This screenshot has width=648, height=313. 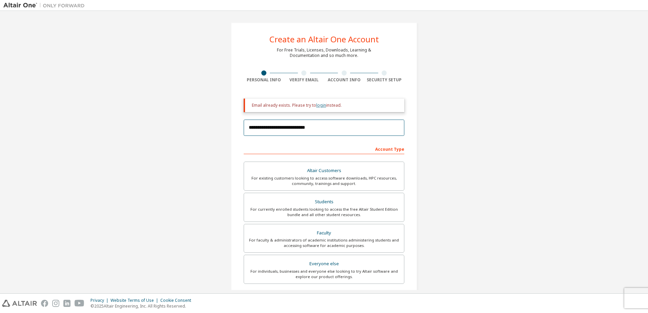 What do you see at coordinates (44, 304) in the screenshot?
I see `img: facebook.svg` at bounding box center [44, 304].